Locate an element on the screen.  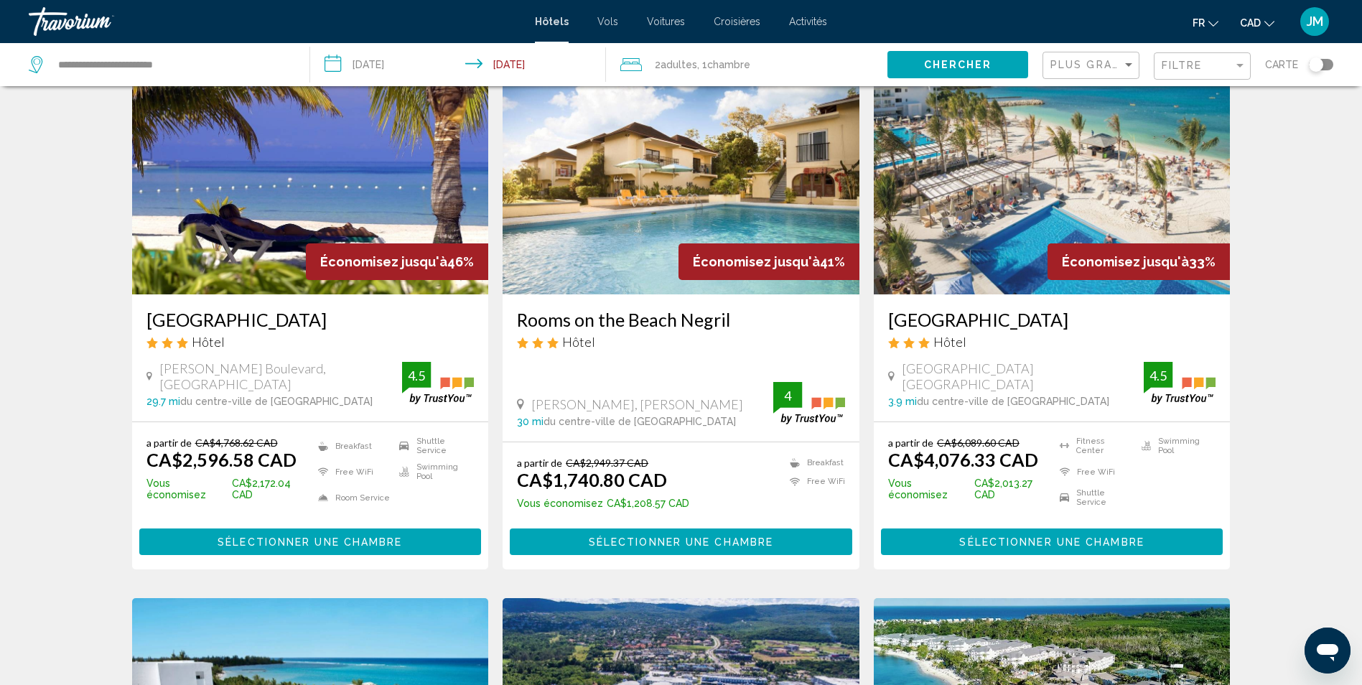
span: Filtre is located at coordinates (1182, 65).